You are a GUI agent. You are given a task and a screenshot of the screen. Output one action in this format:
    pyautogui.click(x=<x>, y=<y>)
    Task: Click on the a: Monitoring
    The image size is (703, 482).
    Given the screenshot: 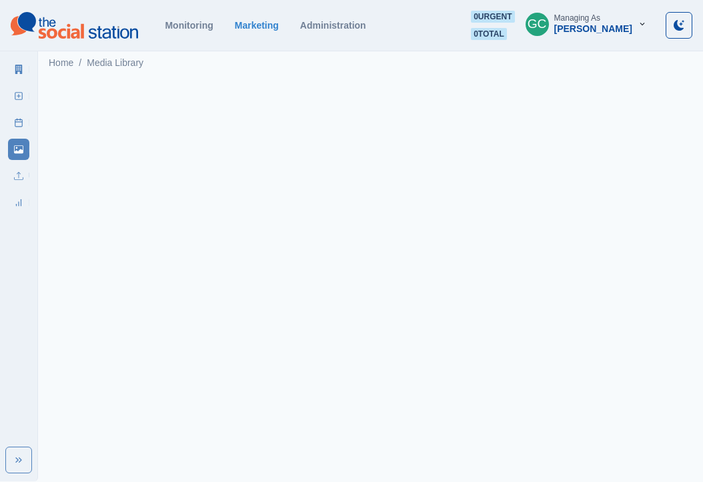 What is the action you would take?
    pyautogui.click(x=189, y=25)
    